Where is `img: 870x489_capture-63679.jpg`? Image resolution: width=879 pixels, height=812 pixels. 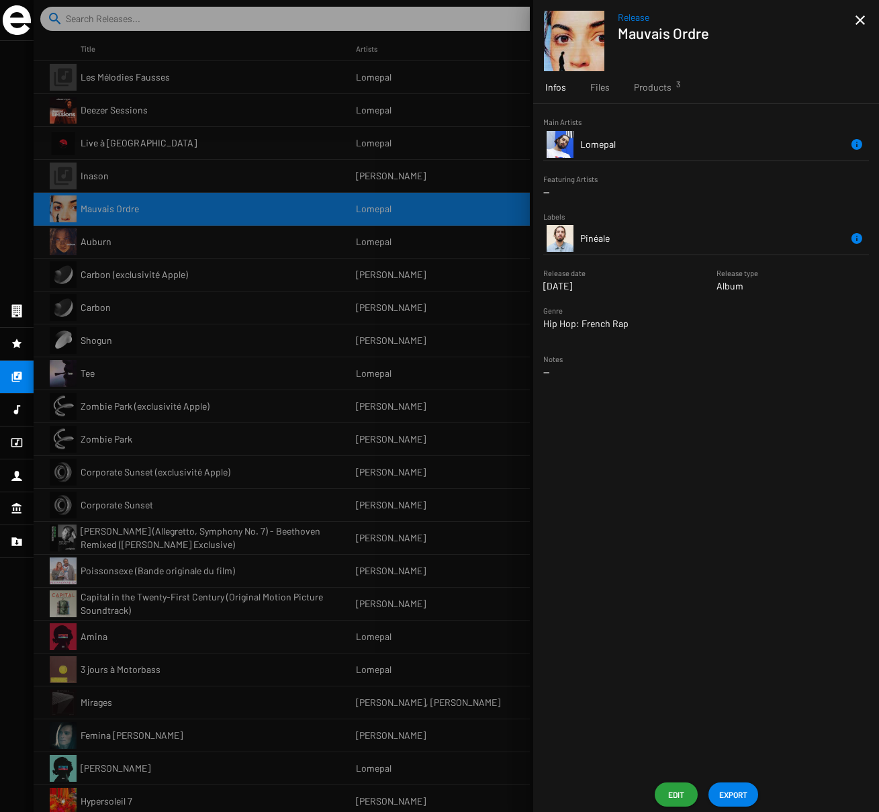 img: 870x489_capture-63679.jpg is located at coordinates (560, 238).